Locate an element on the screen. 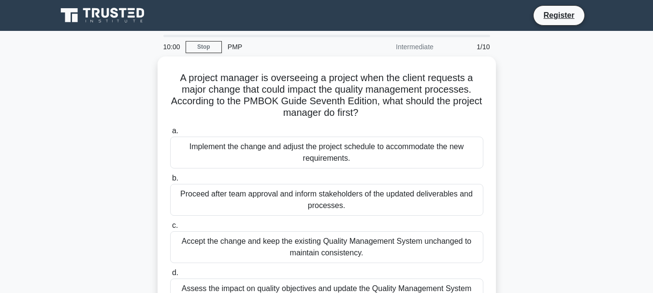  div: Proceed after team approval and inform stakeholders of the updated deliverables and processes. is located at coordinates (327, 200).